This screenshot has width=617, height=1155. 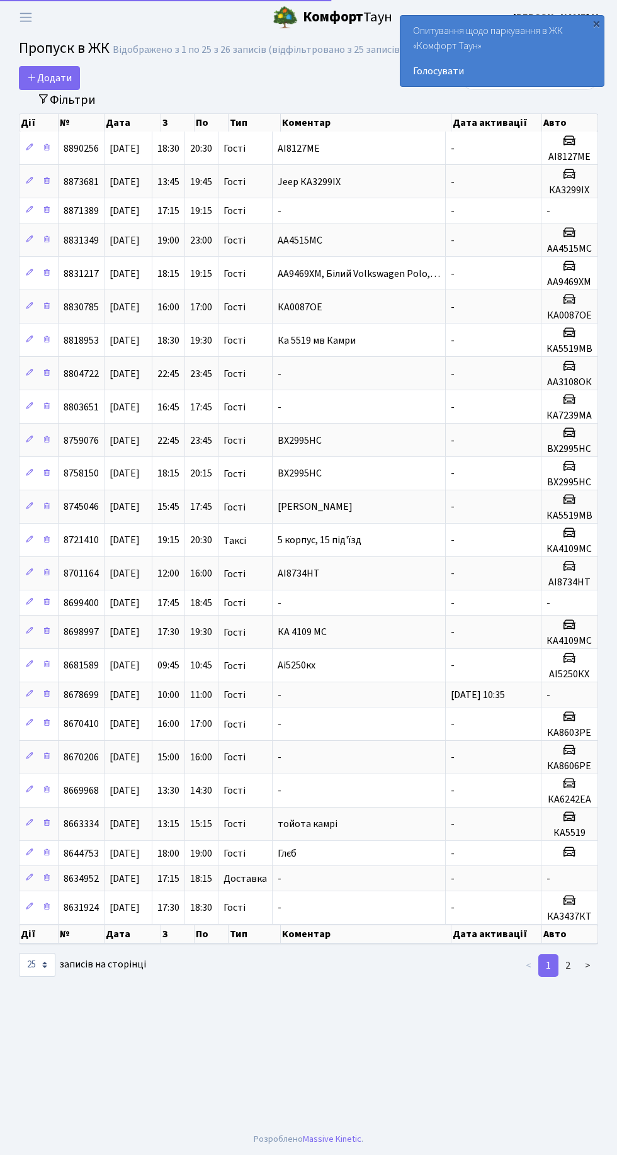 I want to click on a: Додати, so click(x=49, y=78).